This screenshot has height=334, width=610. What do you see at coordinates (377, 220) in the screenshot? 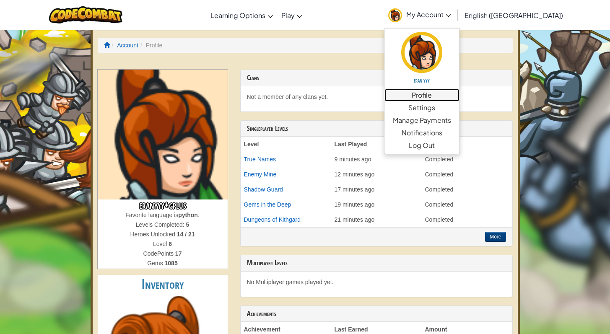
I see `td: 21 minutes ago` at bounding box center [377, 220].